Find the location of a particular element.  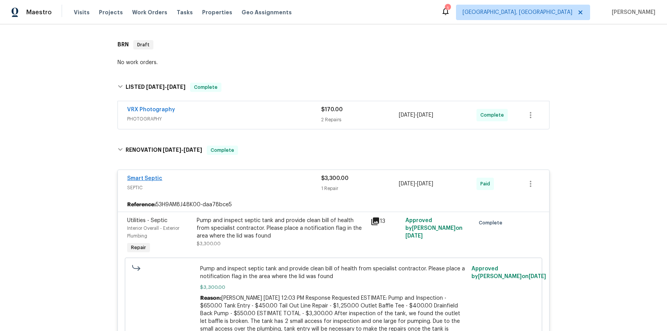

span: PHOTOGRAPHY is located at coordinates (224, 119).